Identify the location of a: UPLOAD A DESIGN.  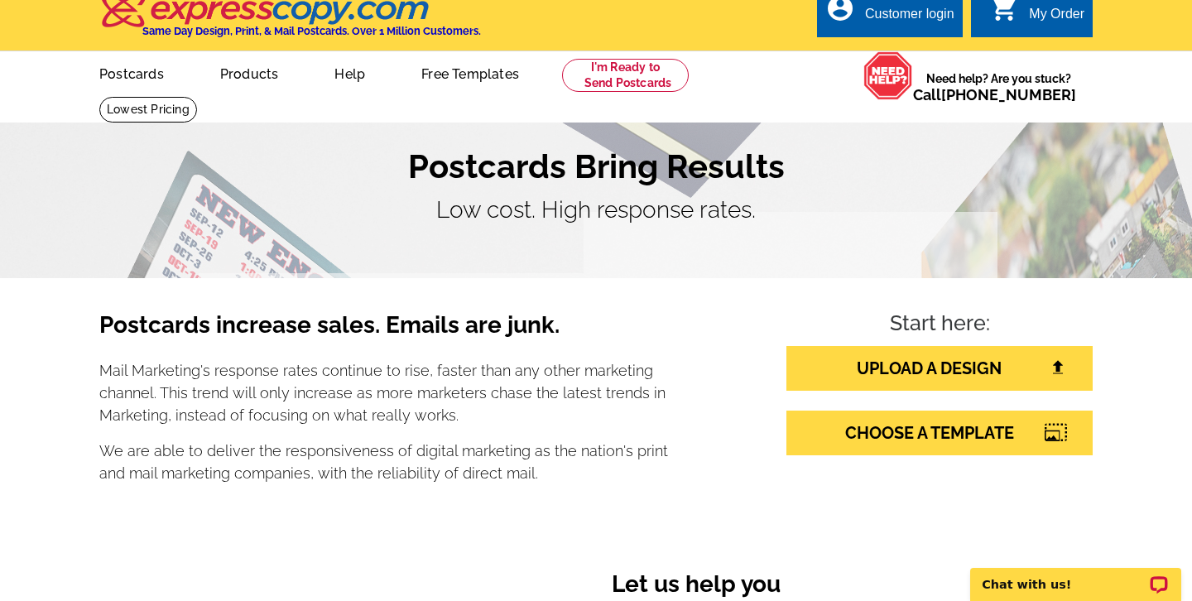
(939, 368).